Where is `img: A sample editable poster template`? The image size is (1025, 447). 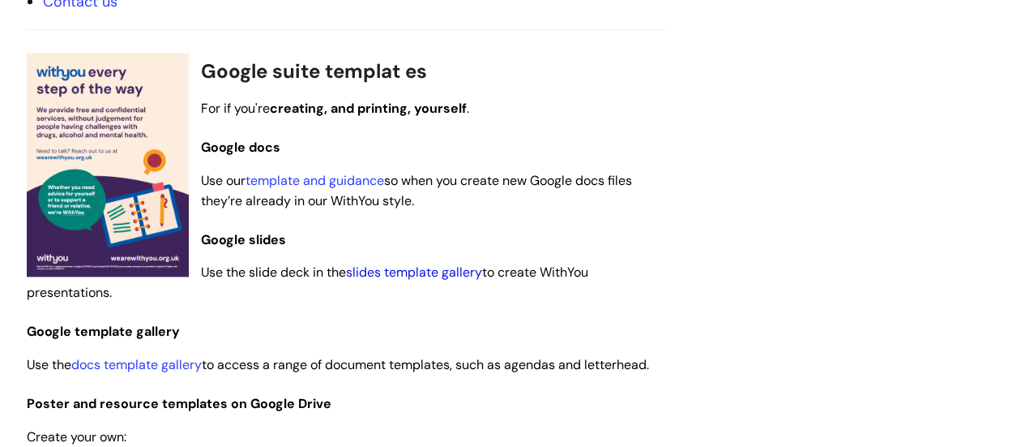 img: A sample editable poster template is located at coordinates (108, 165).